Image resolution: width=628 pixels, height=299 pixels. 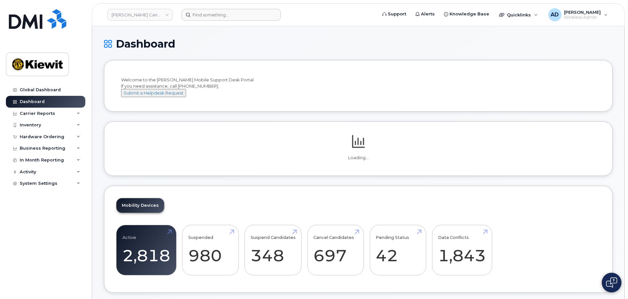 What do you see at coordinates (154, 93) in the screenshot?
I see `a: Submit a Helpdesk Request` at bounding box center [154, 93].